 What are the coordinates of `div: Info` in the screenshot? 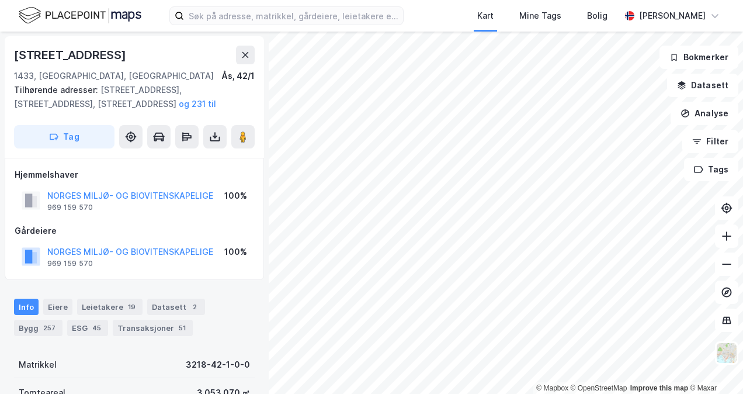 It's located at (26, 307).